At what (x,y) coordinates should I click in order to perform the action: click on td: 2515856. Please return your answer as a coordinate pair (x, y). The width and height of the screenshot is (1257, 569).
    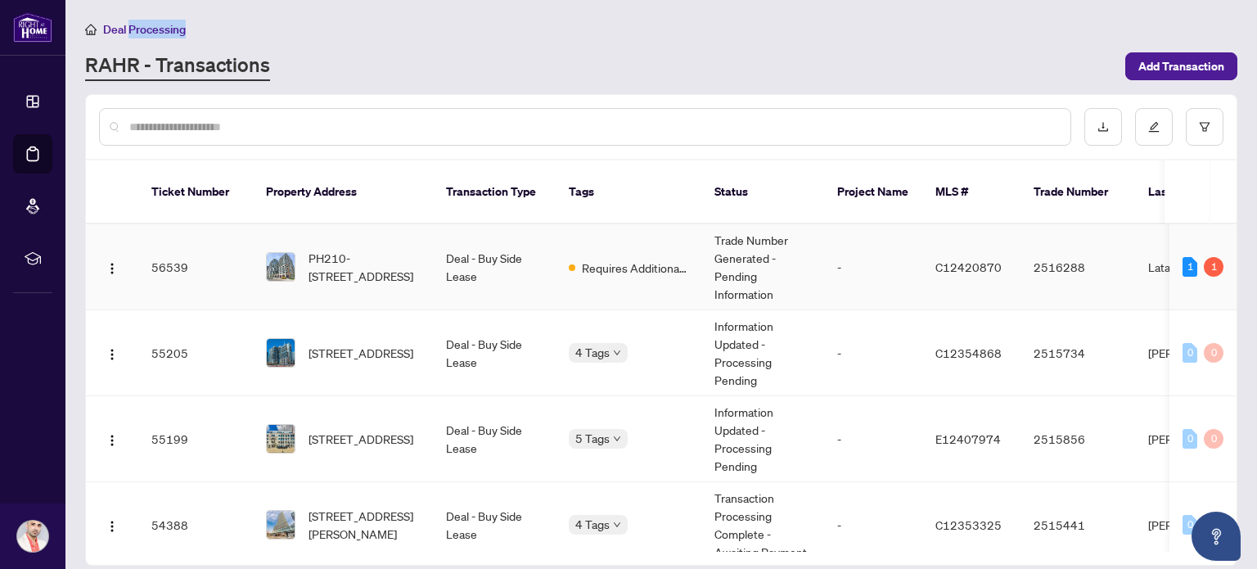
    Looking at the image, I should click on (1078, 439).